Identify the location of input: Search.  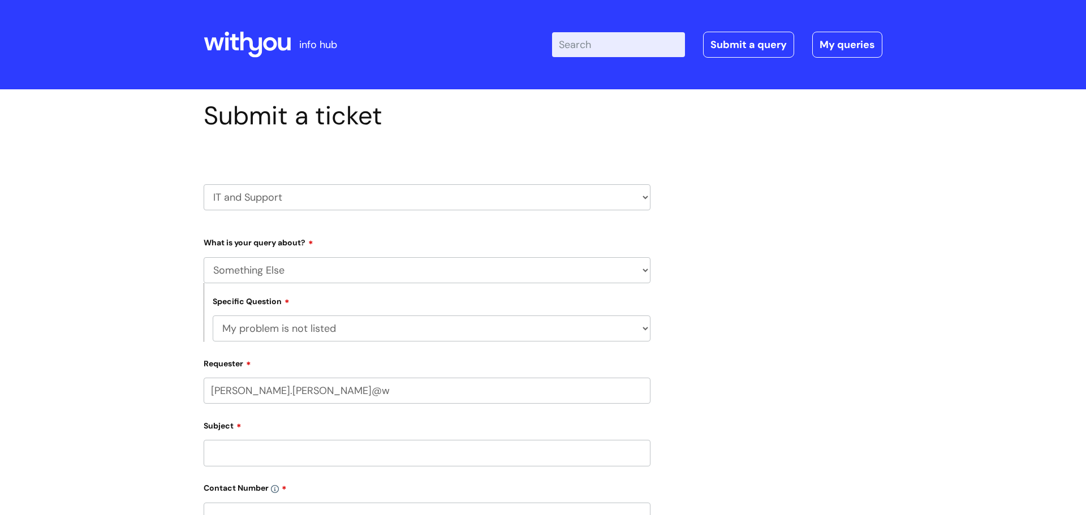
(618, 45).